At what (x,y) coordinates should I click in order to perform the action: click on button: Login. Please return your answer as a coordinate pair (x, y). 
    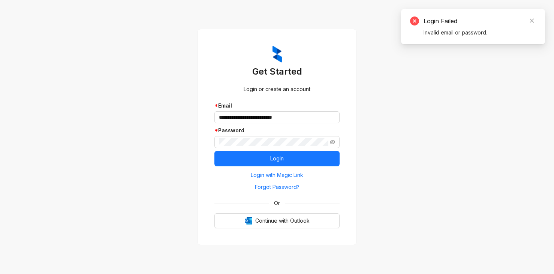
    Looking at the image, I should click on (277, 159).